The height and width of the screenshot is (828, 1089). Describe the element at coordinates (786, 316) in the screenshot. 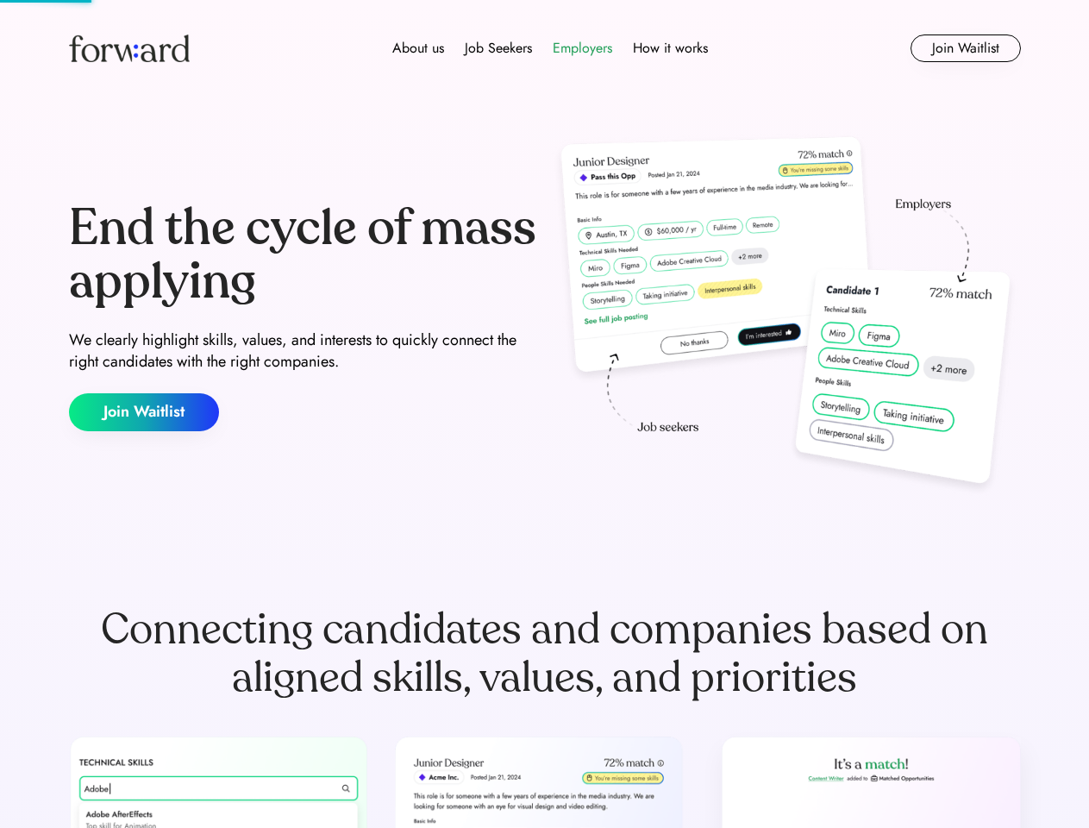

I see `img: hero-image.png` at that location.